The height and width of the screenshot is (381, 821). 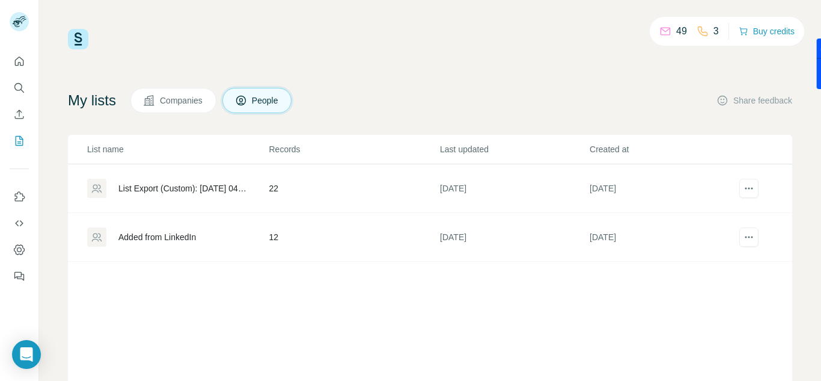 I want to click on button: Quick start, so click(x=19, y=61).